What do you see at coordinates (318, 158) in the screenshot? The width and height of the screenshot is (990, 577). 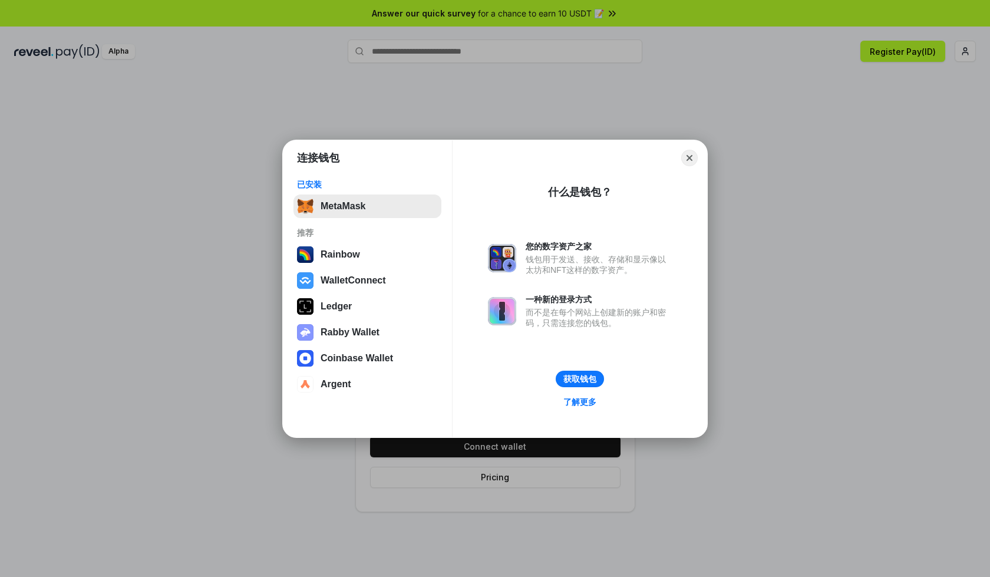 I see `h1: 连接钱包` at bounding box center [318, 158].